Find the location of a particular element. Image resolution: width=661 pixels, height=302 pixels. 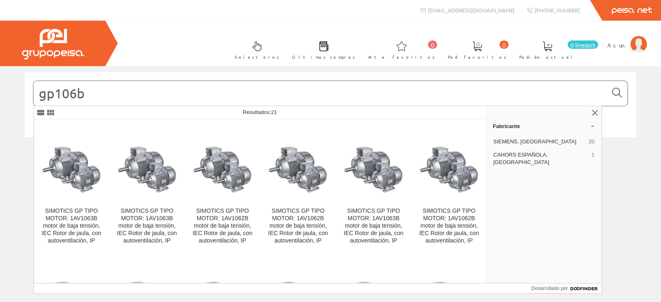

font: Ped. favoritos is located at coordinates (477, 57).